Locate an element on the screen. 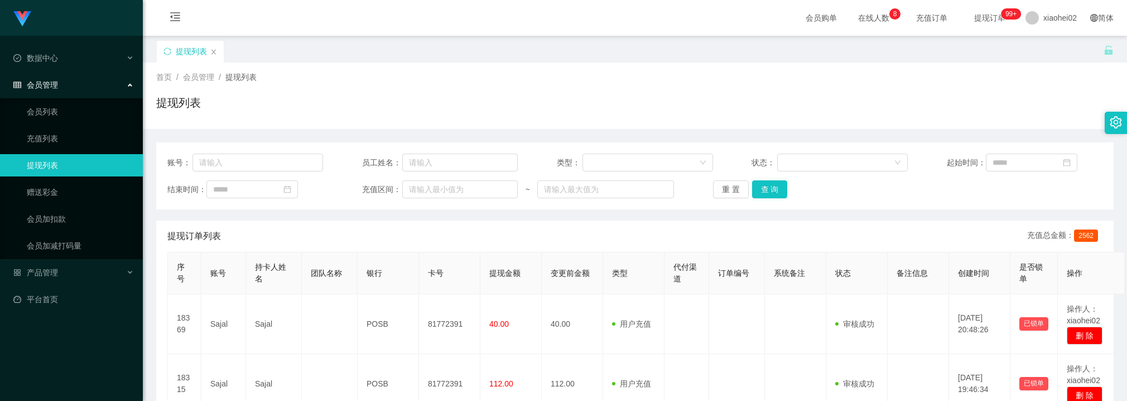  input: 请输入最小值为 is located at coordinates (460, 189).